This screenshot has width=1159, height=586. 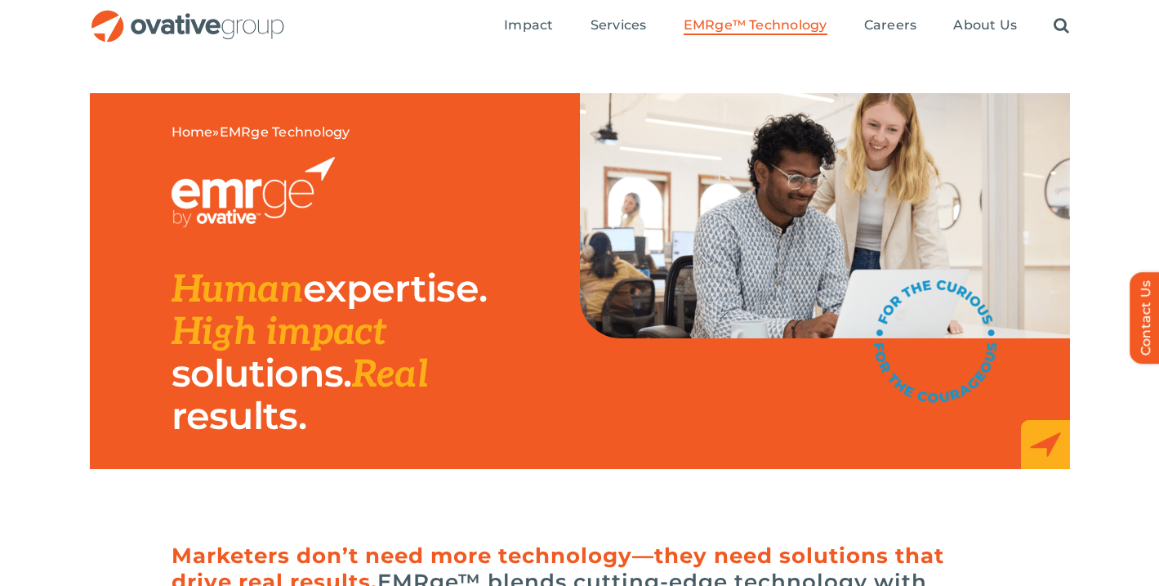 What do you see at coordinates (192, 131) in the screenshot?
I see `a: Home` at bounding box center [192, 131].